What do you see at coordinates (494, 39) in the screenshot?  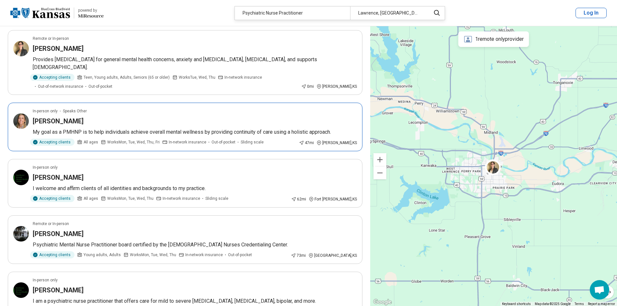 I see `div: 1 remote only provider` at bounding box center [494, 39].